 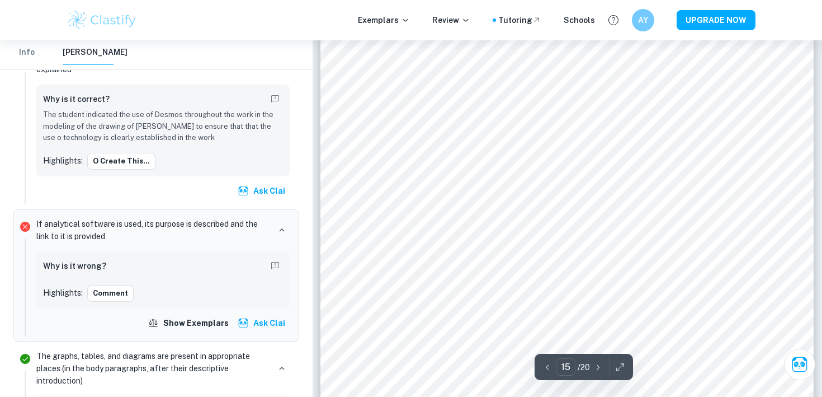 What do you see at coordinates (25, 227) in the screenshot?
I see `svg: Incorrect` at bounding box center [25, 227].